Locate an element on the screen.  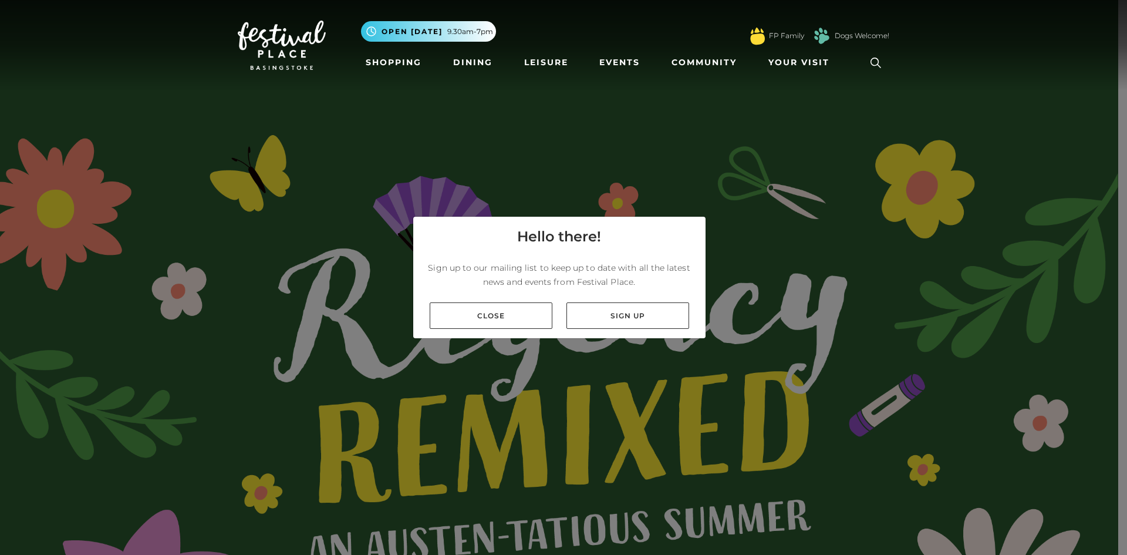
img: Festival Place Logo is located at coordinates (282, 45).